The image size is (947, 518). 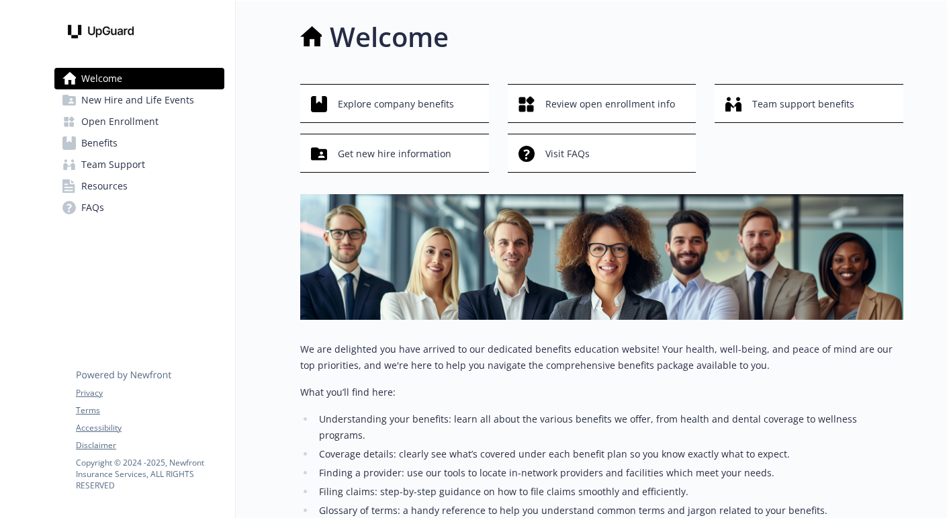 I want to click on span: Get new hire information, so click(x=394, y=154).